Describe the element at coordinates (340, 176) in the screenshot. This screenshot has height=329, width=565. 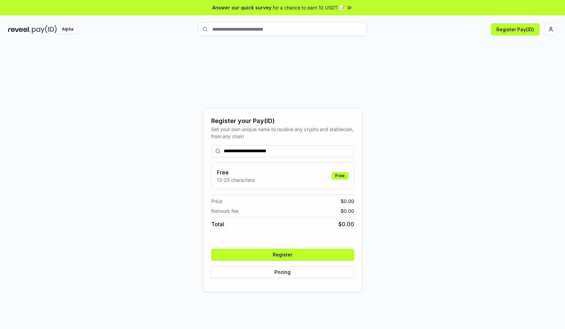
I see `div: Free` at that location.